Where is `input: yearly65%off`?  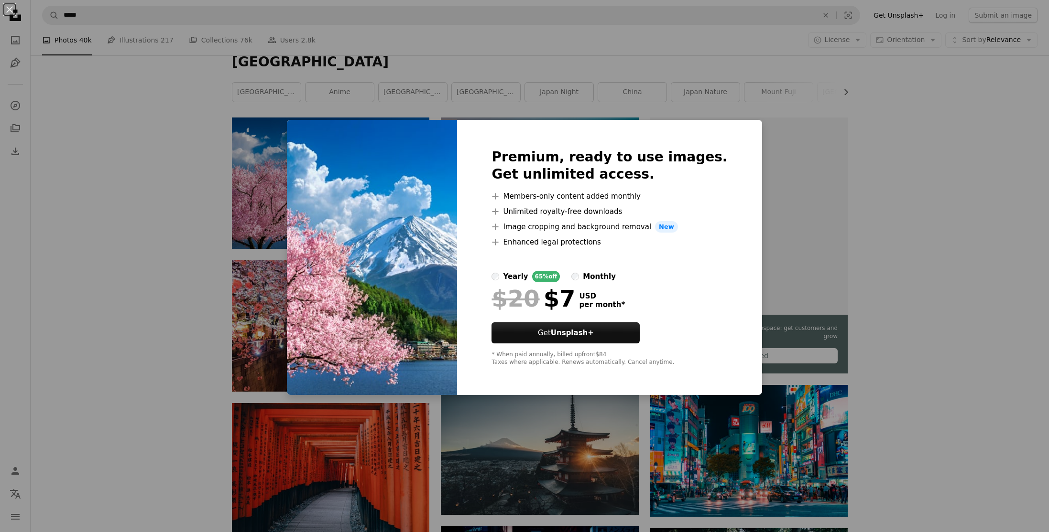
input: yearly65%off is located at coordinates (495, 277).